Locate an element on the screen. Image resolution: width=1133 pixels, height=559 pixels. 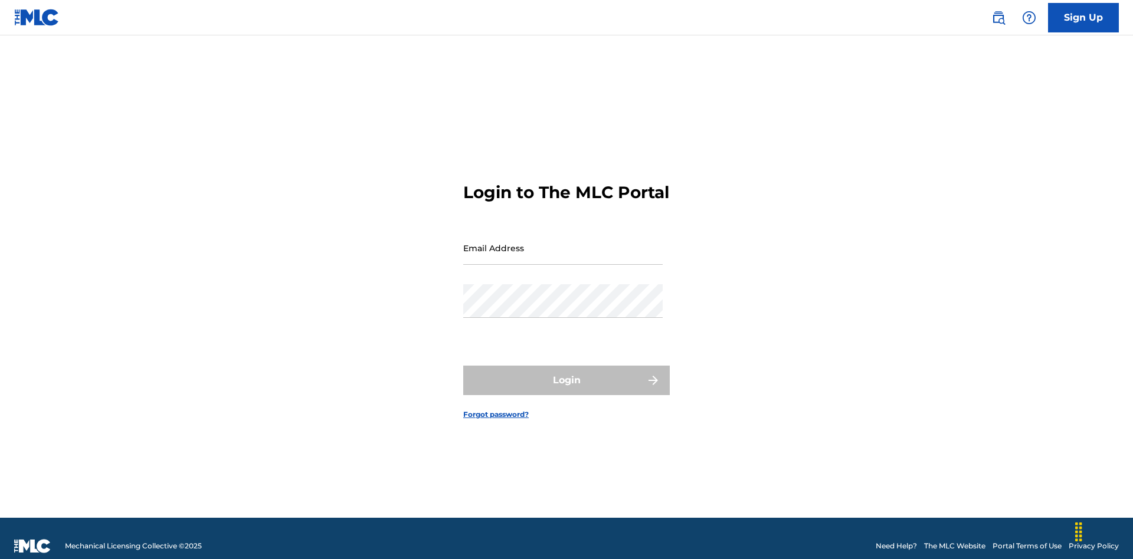
a: Need Help? is located at coordinates (896, 546).